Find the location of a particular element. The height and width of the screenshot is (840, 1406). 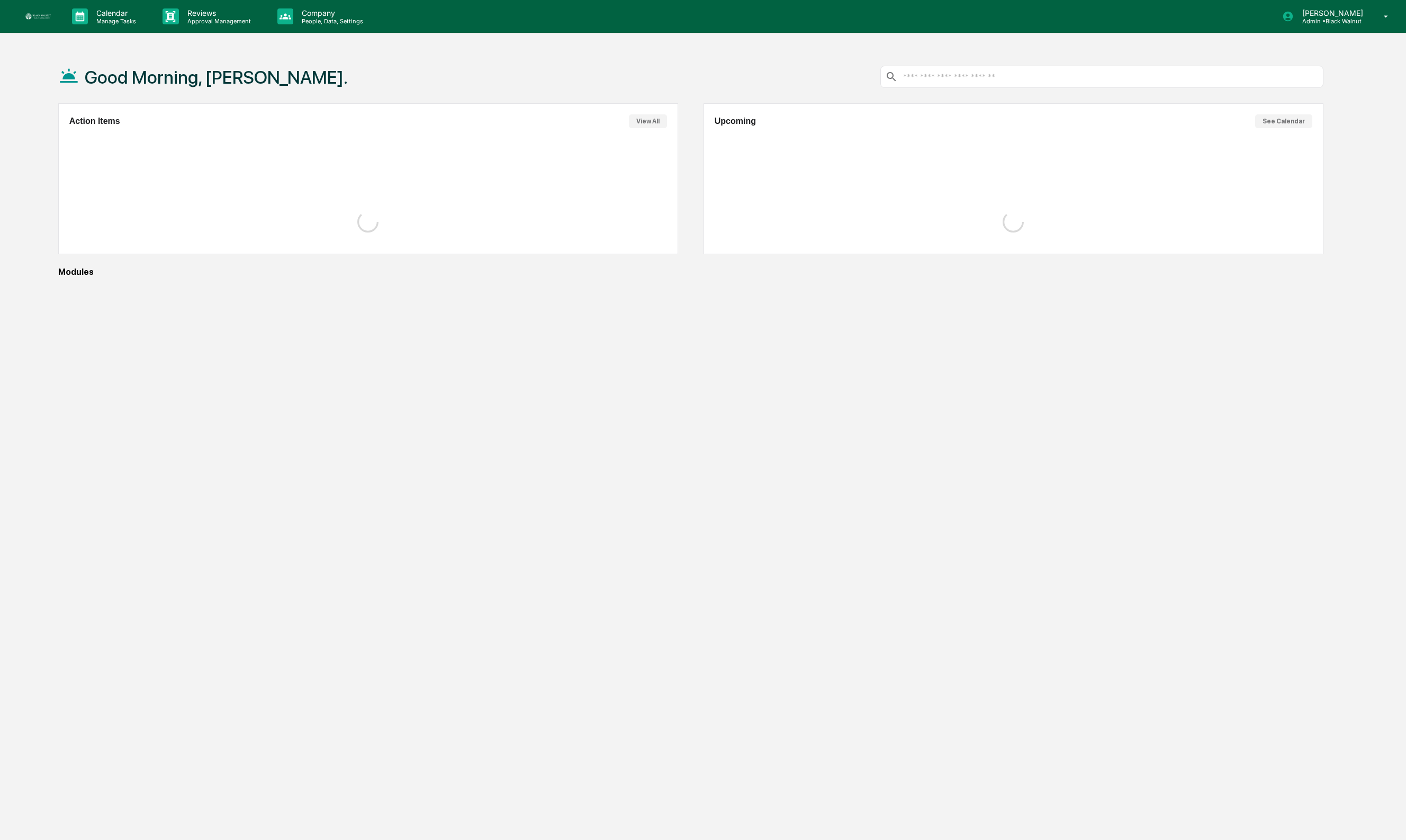

p: Approval Management is located at coordinates (218, 21).